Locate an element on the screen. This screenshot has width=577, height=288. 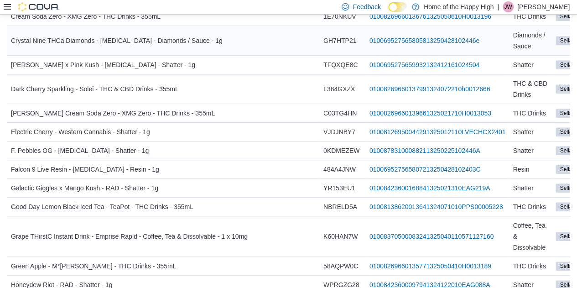
span: Dark Cherry Sparkling - Solei - THC & CBD Drinks - 355mL is located at coordinates (95, 89).